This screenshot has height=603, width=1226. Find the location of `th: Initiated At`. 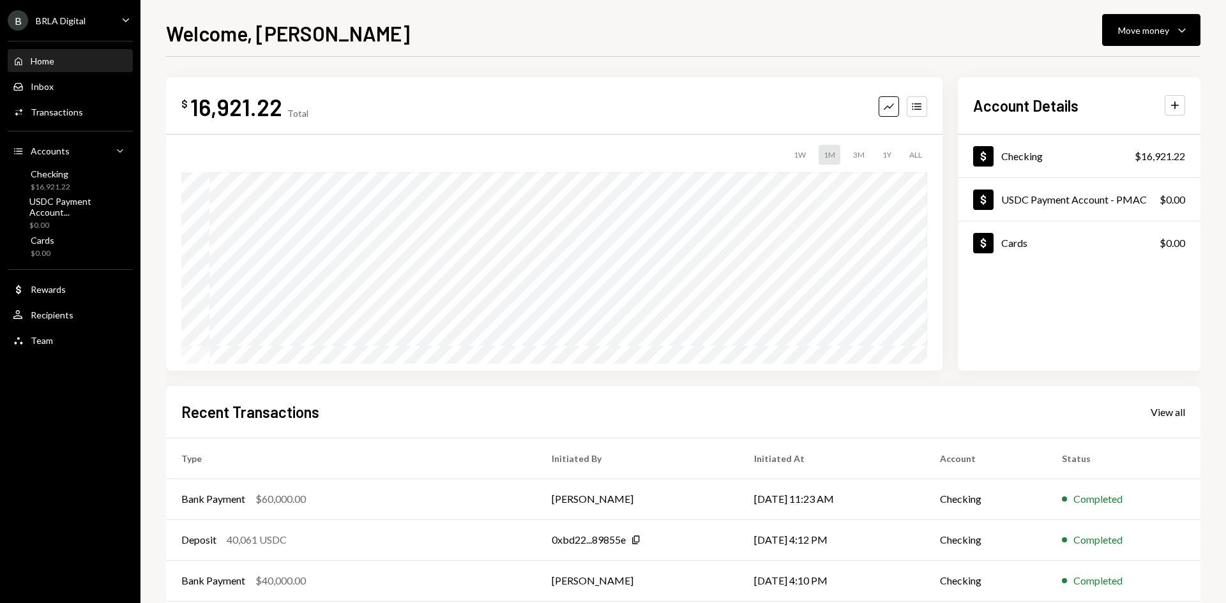

th: Initiated At is located at coordinates (832, 458).